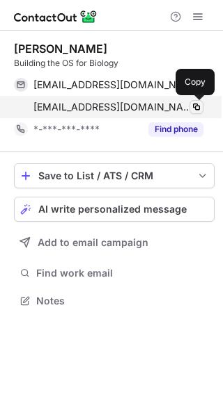 This screenshot has width=223, height=417. What do you see at coordinates (114, 273) in the screenshot?
I see `button: Find work email` at bounding box center [114, 273].